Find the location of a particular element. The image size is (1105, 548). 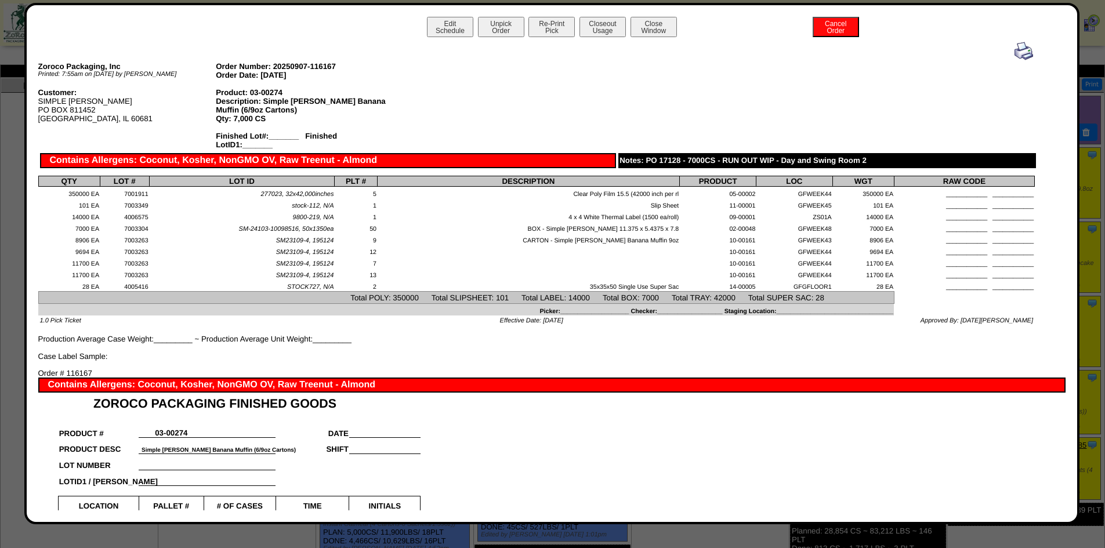

th: LOC is located at coordinates (794, 182).